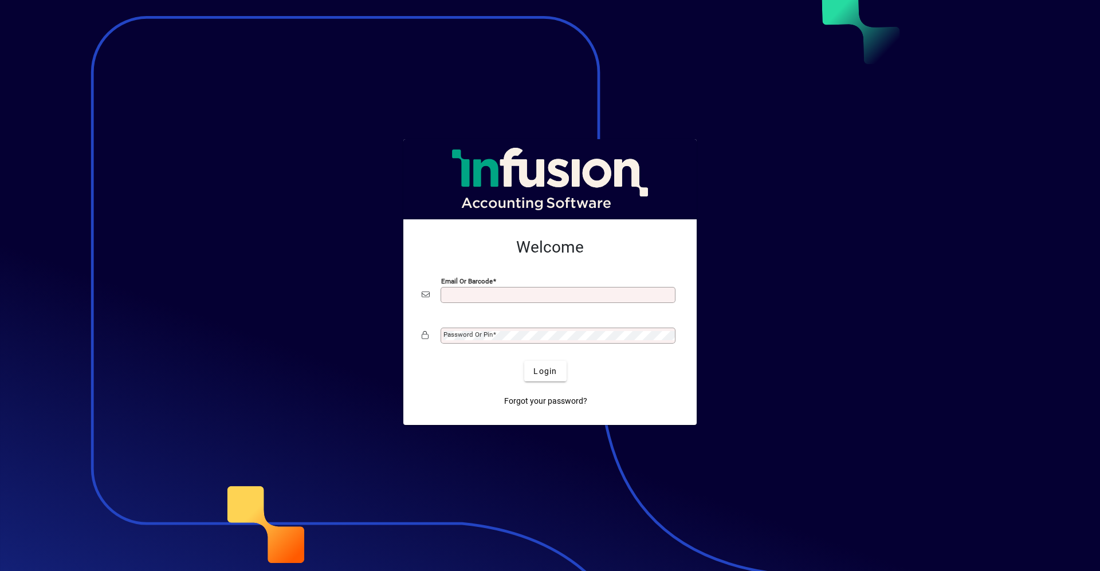 Image resolution: width=1100 pixels, height=571 pixels. I want to click on span: Forgot your password?, so click(545, 401).